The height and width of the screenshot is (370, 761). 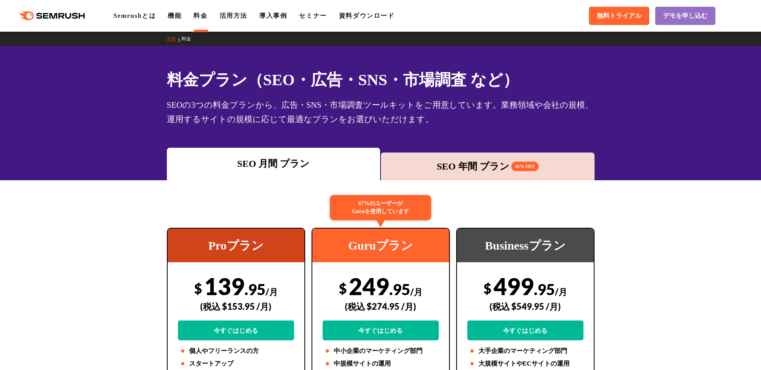 What do you see at coordinates (685, 16) in the screenshot?
I see `a: デモを申し込む` at bounding box center [685, 16].